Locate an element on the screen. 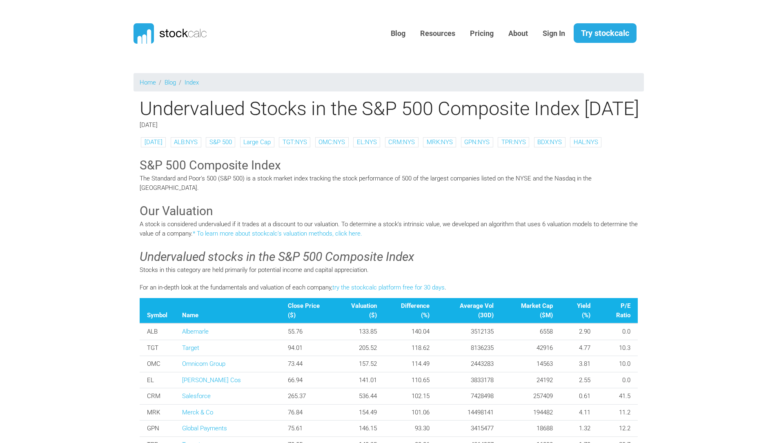 This screenshot has width=777, height=443. a: Sign In is located at coordinates (553, 33).